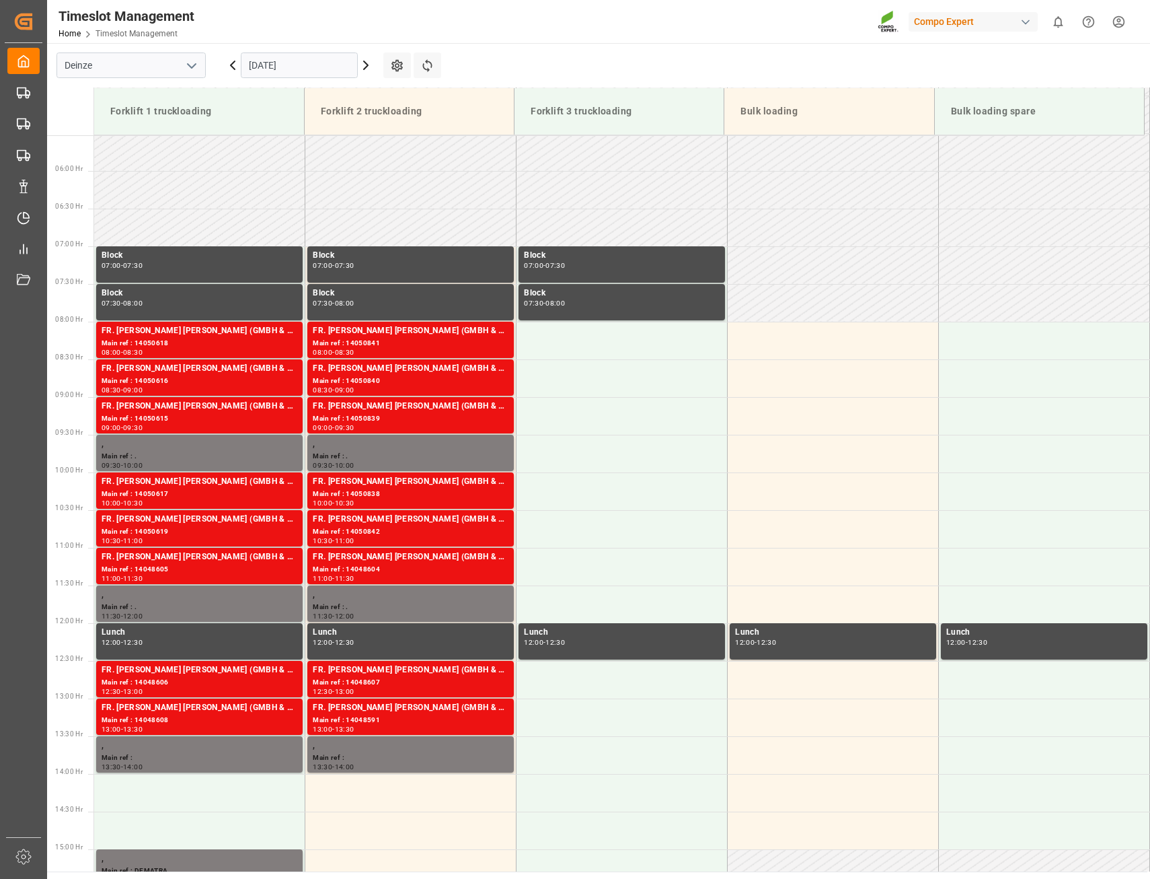  I want to click on img: Screenshot%202023-09-29%20at%2010.02.21.png_1712312052.png, so click(889, 22).